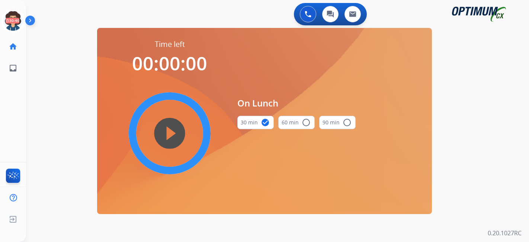 Image resolution: width=529 pixels, height=242 pixels. What do you see at coordinates (296, 122) in the screenshot?
I see `button: 60 min` at bounding box center [296, 122].